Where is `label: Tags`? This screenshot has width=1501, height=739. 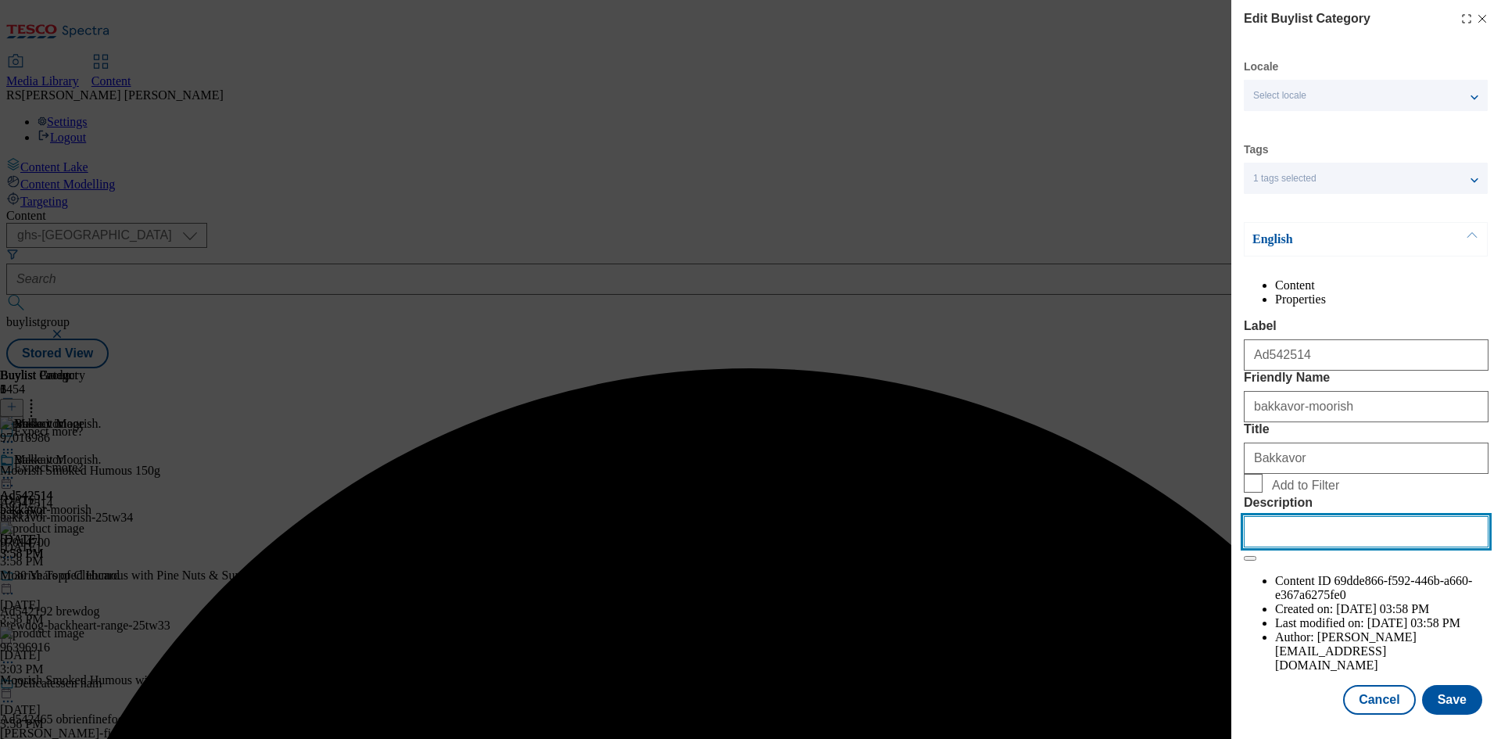
label: Tags is located at coordinates (1256, 149).